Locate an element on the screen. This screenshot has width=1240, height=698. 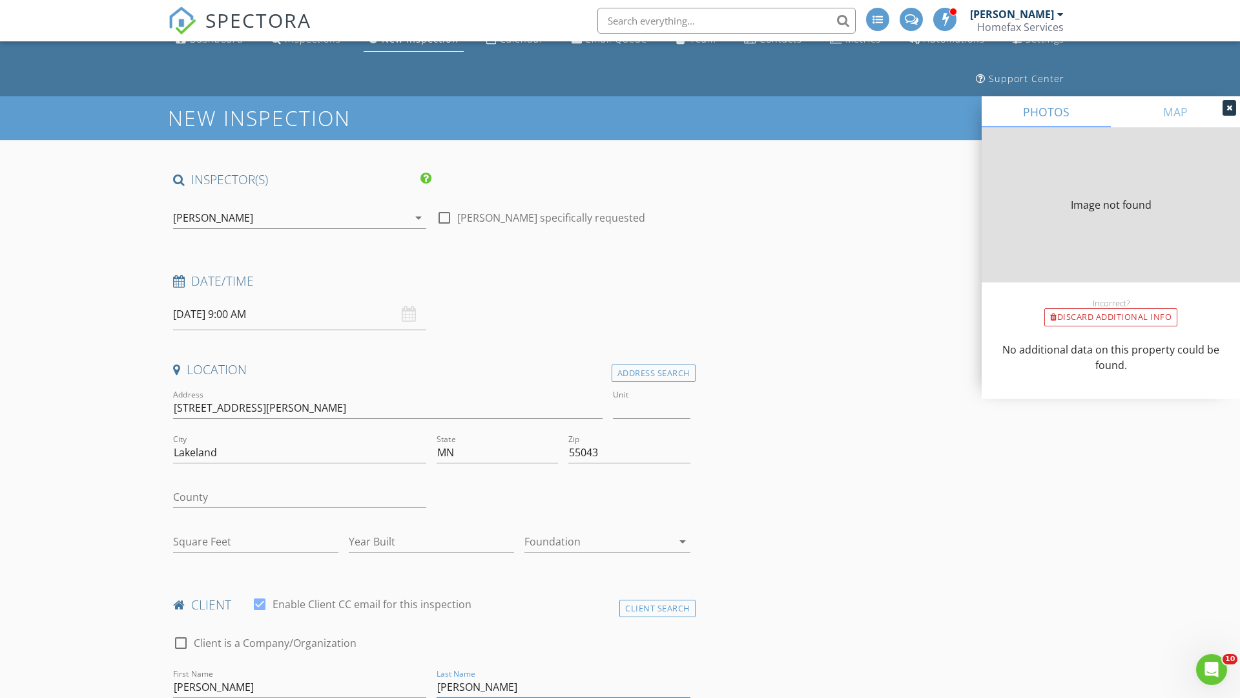
h4: INSPECTOR(S) is located at coordinates (302, 180).